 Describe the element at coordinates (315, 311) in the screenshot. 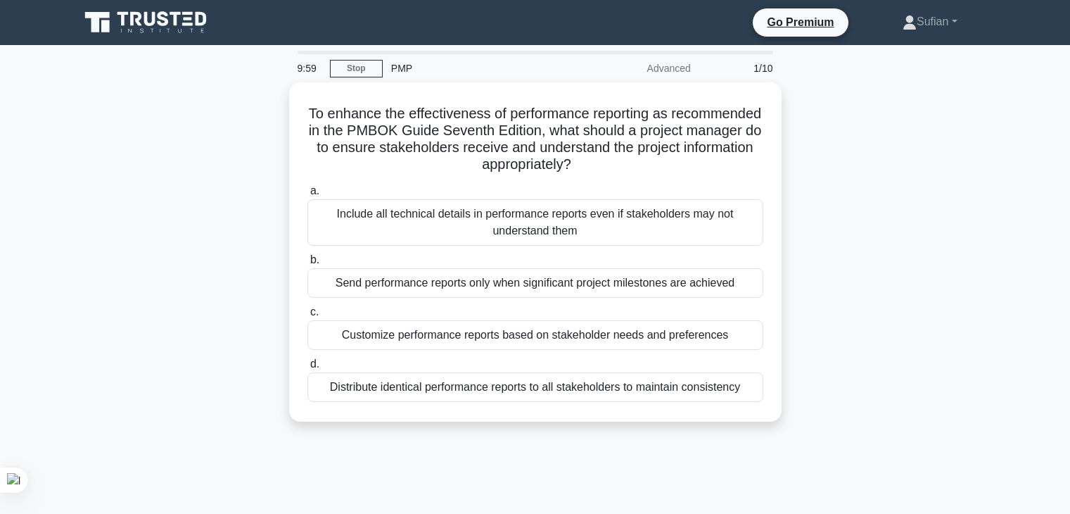

I see `span: c.` at that location.